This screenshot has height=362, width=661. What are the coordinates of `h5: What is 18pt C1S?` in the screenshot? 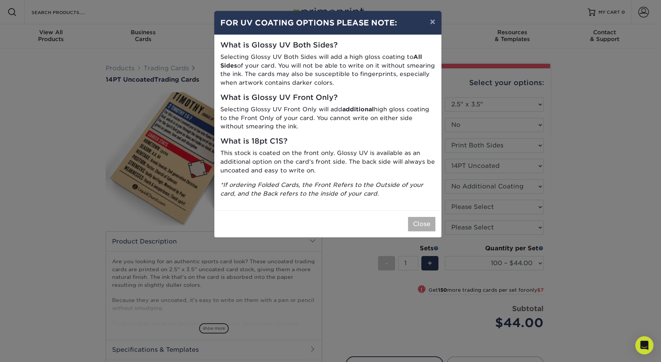 It's located at (328, 141).